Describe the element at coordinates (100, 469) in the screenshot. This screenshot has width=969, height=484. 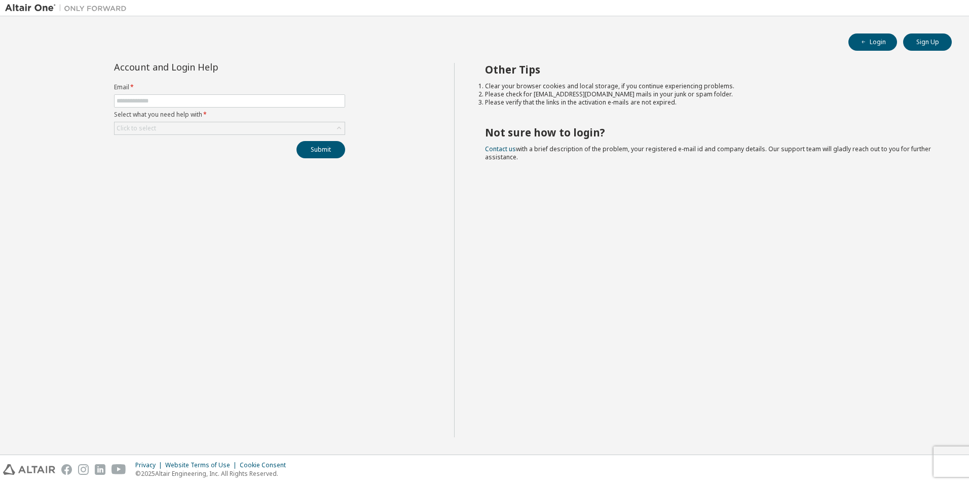
I see `img: linkedin.svg` at that location.